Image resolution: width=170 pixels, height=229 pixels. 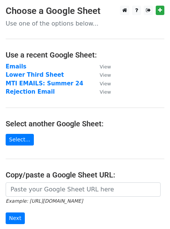 What do you see at coordinates (16, 66) in the screenshot?
I see `strong: Emails` at bounding box center [16, 66].